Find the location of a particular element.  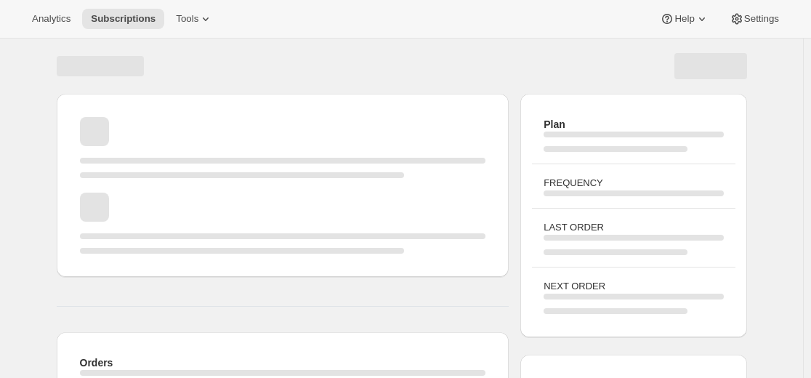

h3: FREQUENCY is located at coordinates (633, 183).